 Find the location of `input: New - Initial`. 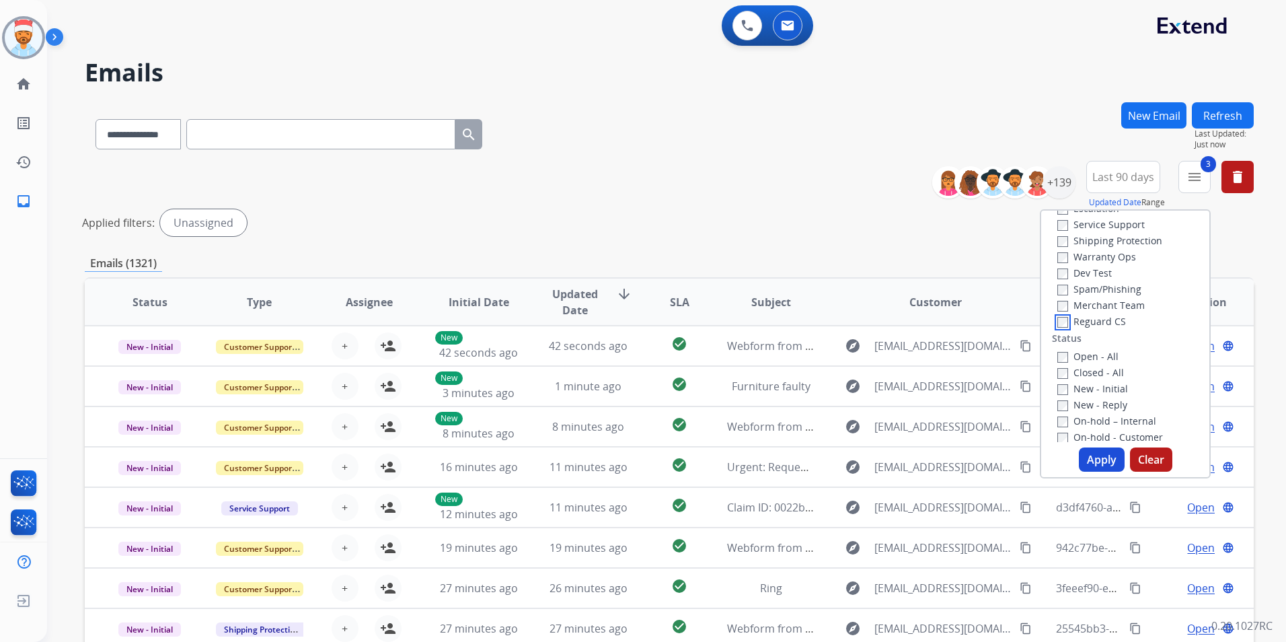

input: New - Initial is located at coordinates (1062, 389).